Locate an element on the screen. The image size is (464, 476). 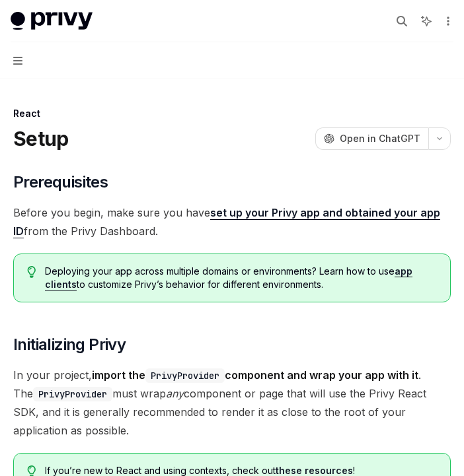
a: set up your Privy app and obtained your app ID is located at coordinates (227, 222).